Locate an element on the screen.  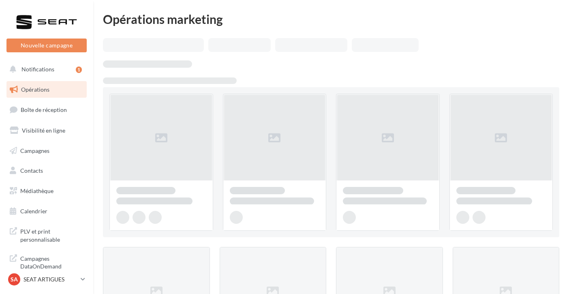
a: PLV et print personnalisable is located at coordinates (47, 234).